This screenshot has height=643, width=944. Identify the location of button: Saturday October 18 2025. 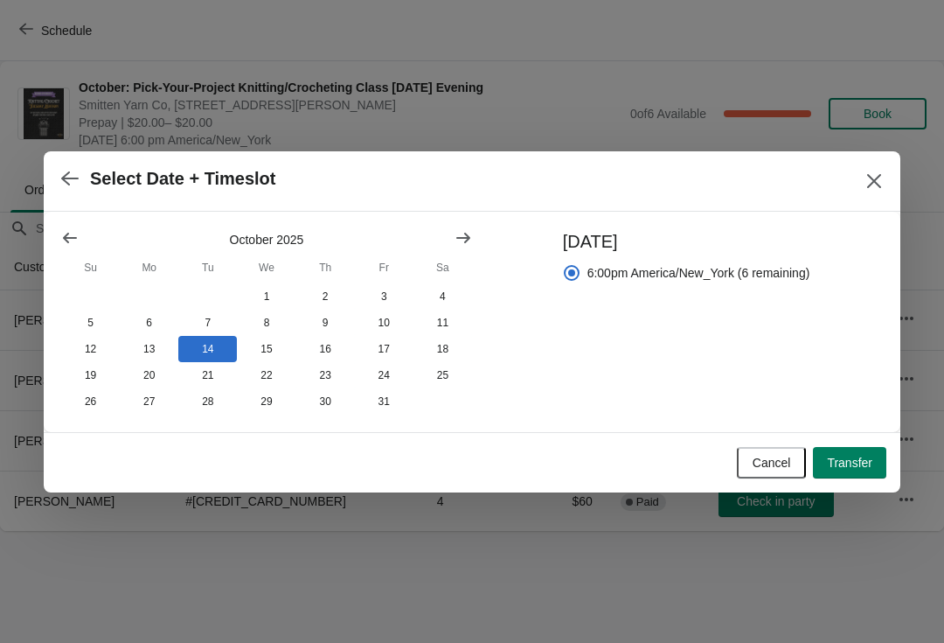
(442, 349).